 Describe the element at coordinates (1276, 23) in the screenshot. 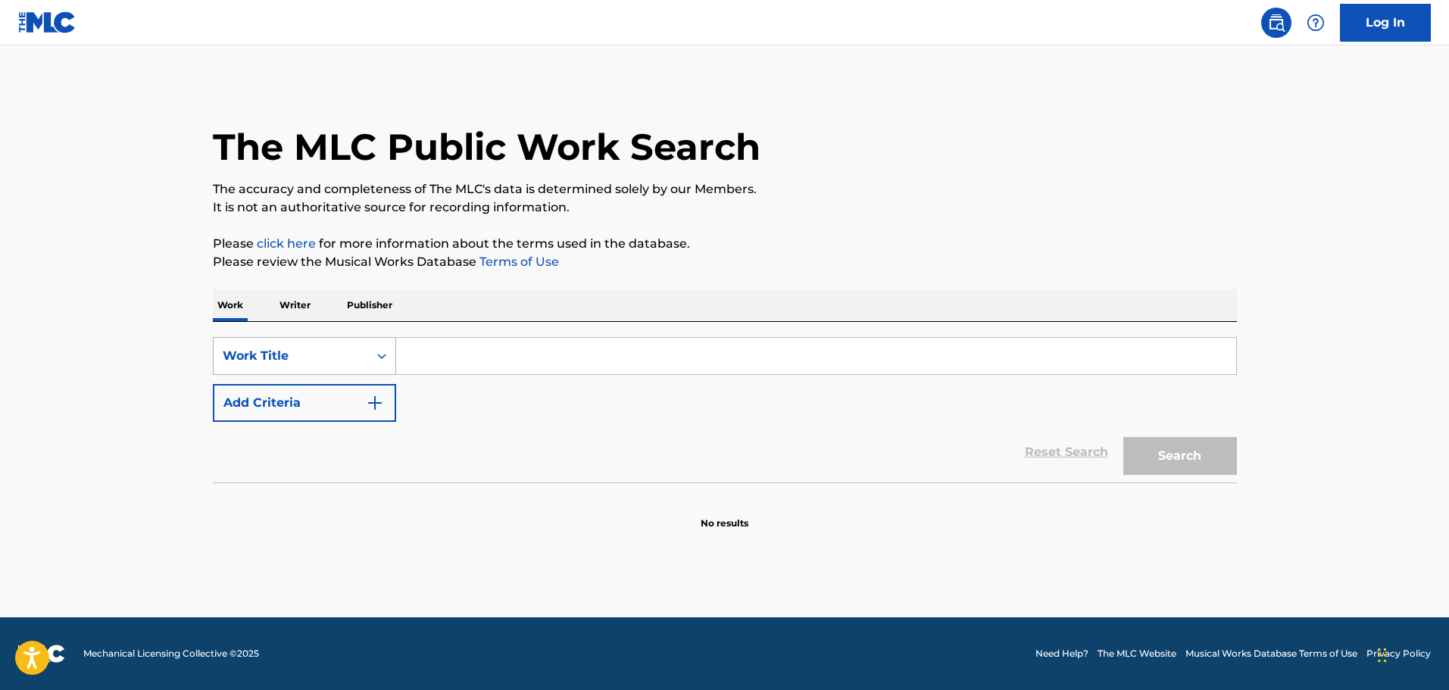

I see `img: search` at that location.